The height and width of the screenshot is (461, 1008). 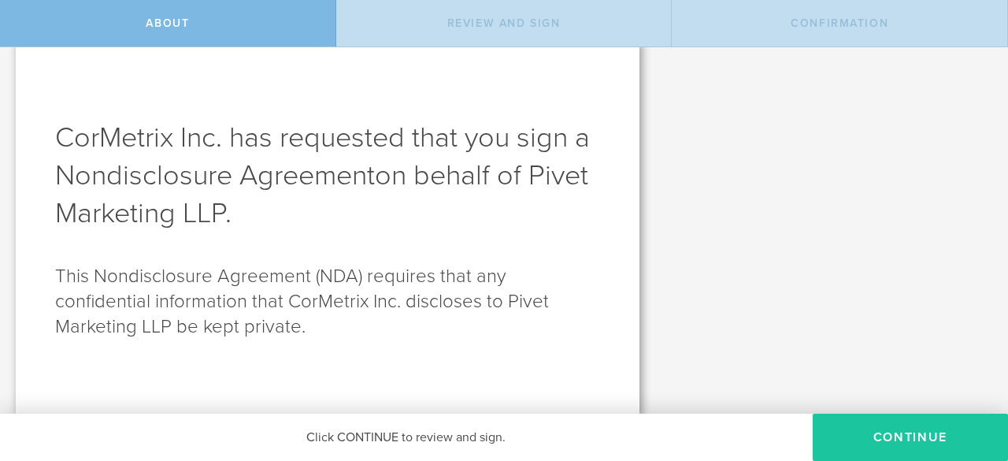 I want to click on h1: CorMetrix Inc. has requested that you sign a Nondisclosure Agreement ., so click(x=328, y=176).